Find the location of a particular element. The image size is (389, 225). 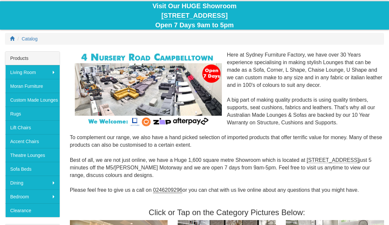

a: Living Room is located at coordinates (32, 72).